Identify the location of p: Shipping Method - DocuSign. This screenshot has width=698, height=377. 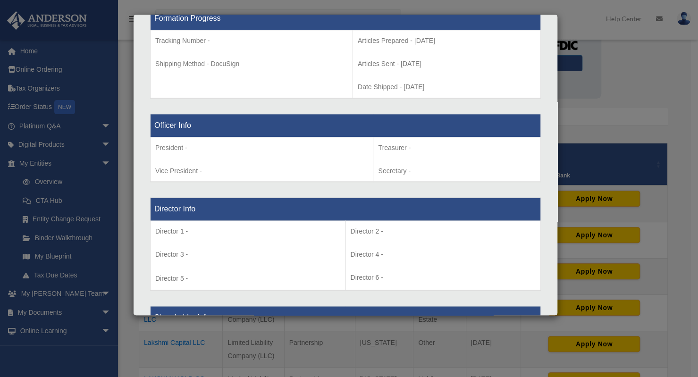
(252, 64).